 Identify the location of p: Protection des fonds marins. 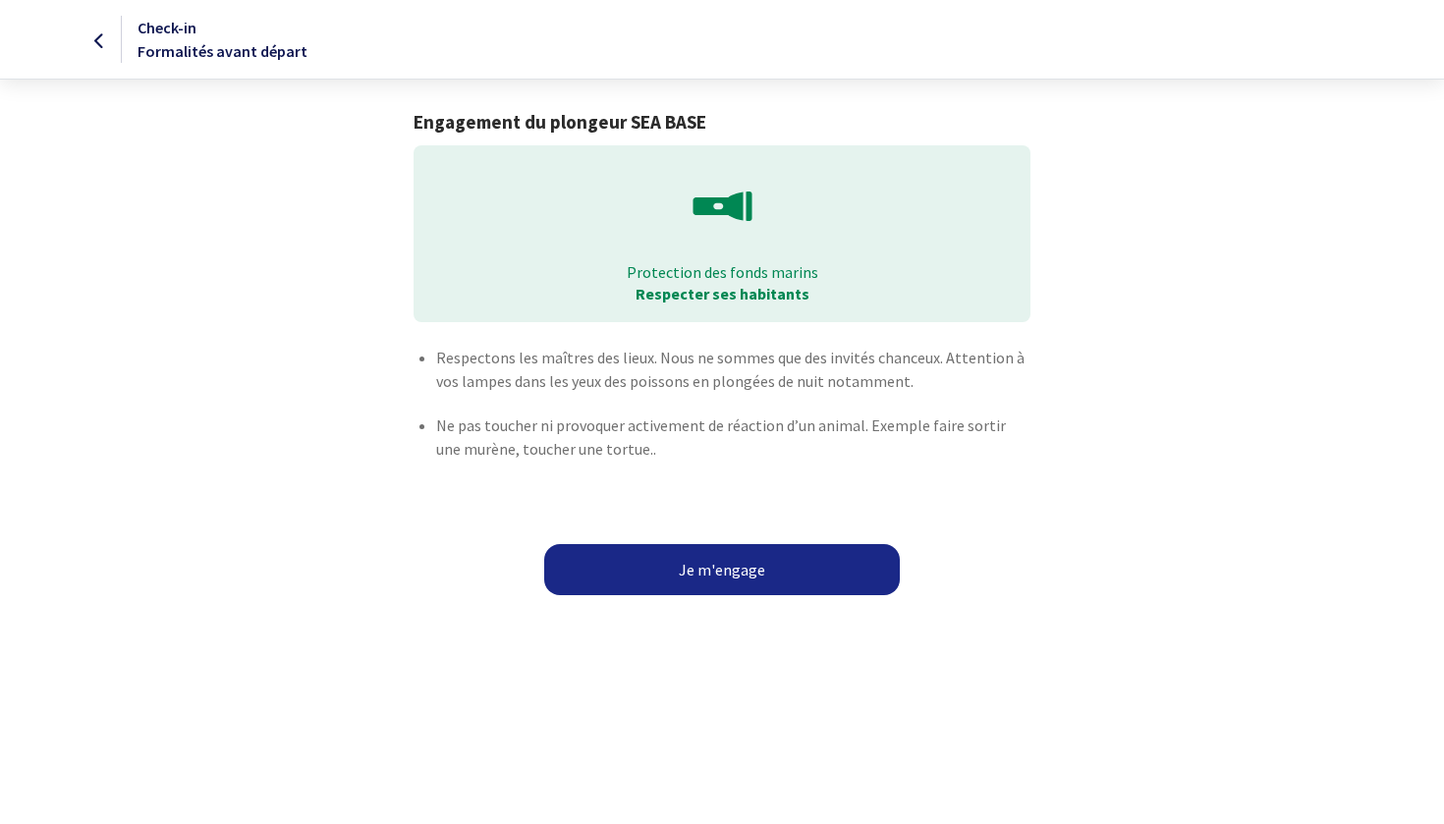
(721, 272).